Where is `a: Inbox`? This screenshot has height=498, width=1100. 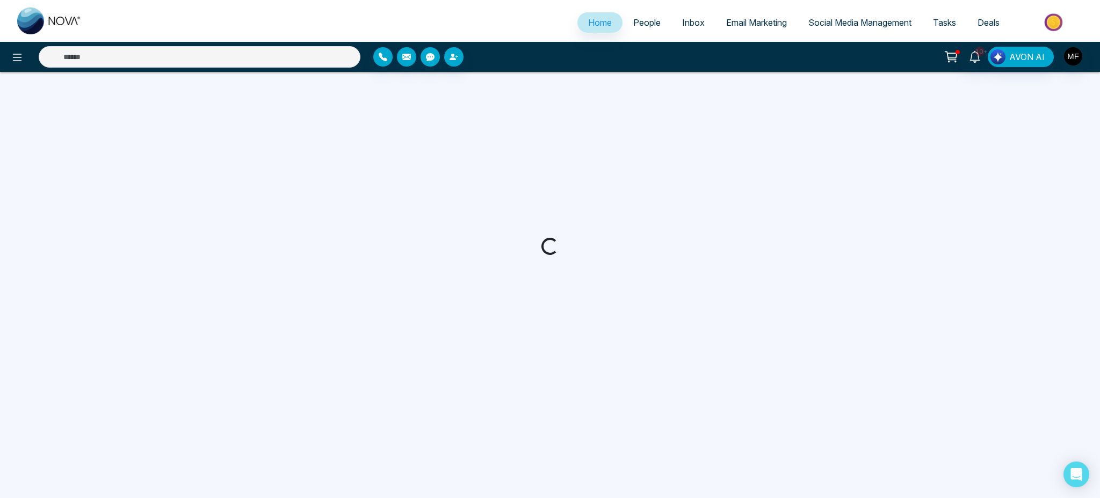
a: Inbox is located at coordinates (693, 23).